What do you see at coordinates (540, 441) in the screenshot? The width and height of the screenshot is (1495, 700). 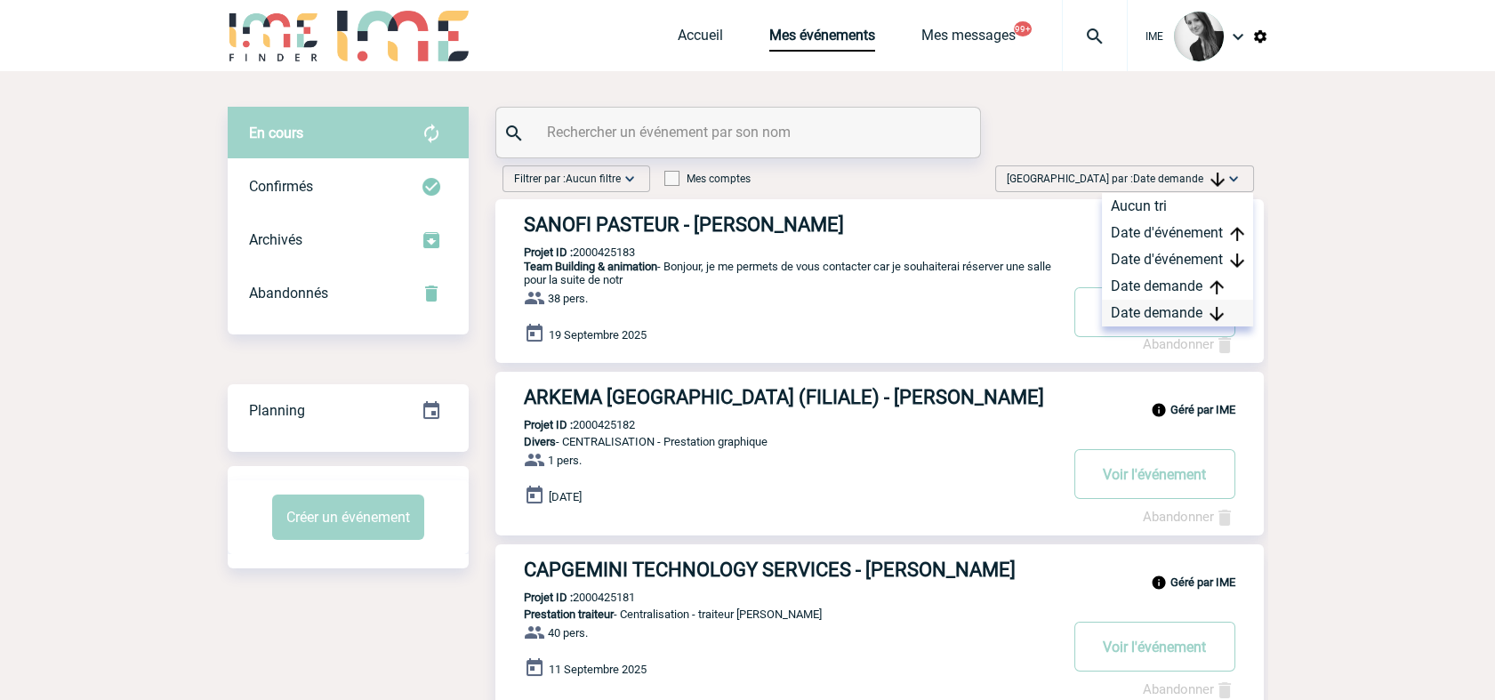 I see `span: Divers` at bounding box center [540, 441].